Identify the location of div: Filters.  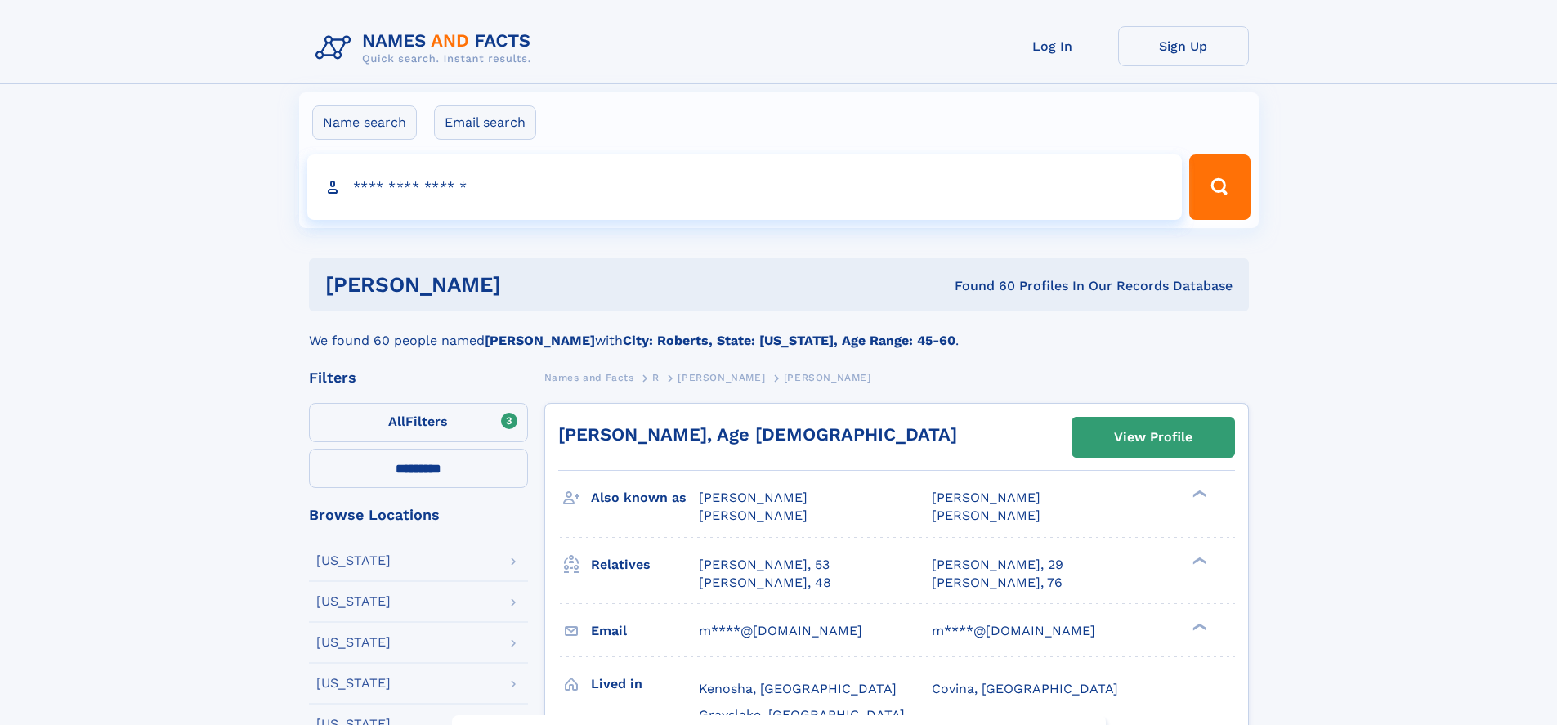
(419, 378).